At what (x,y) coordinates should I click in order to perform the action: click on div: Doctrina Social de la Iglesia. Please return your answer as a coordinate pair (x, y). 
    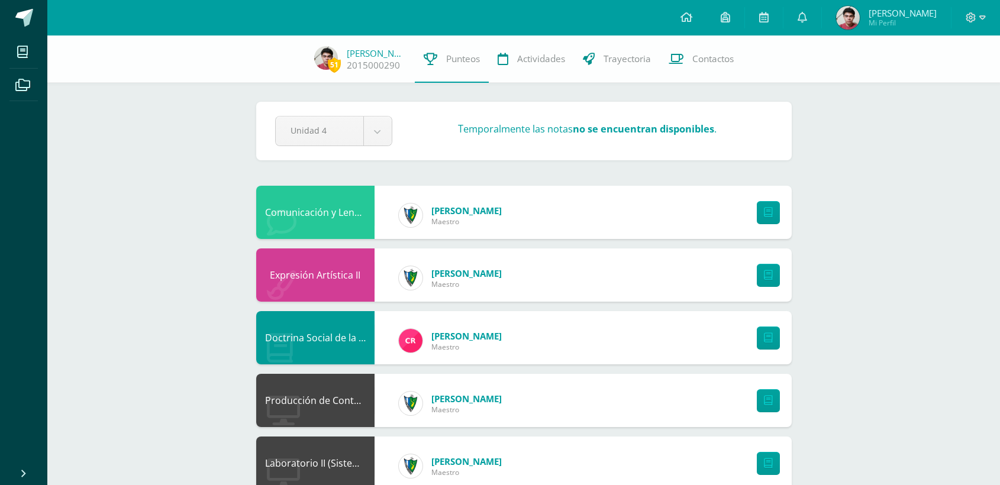
    Looking at the image, I should click on (315, 338).